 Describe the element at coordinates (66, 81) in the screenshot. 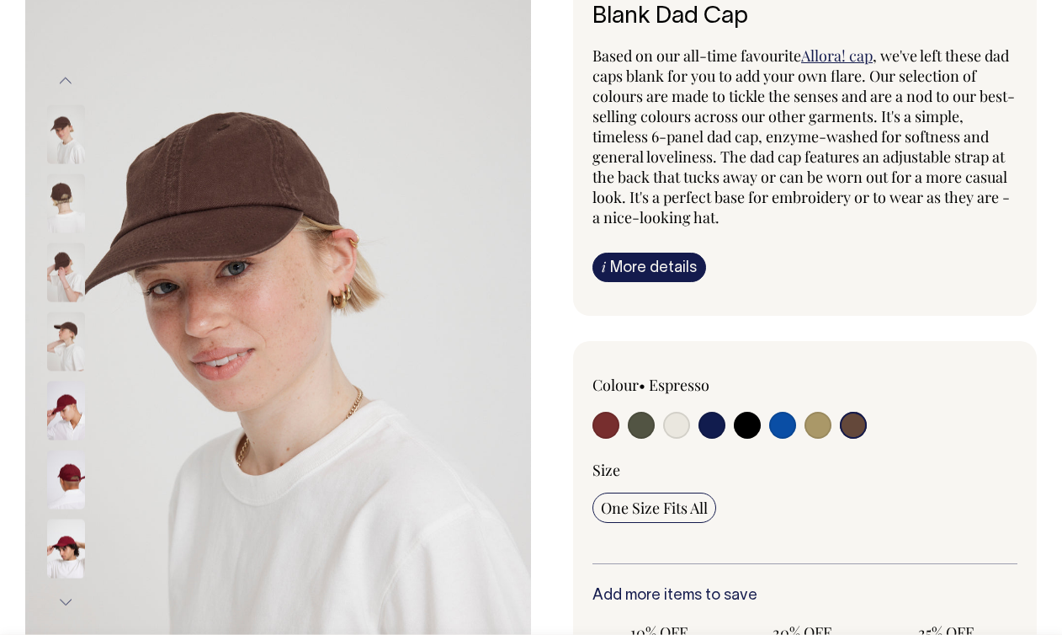

I see `button: Previous` at that location.